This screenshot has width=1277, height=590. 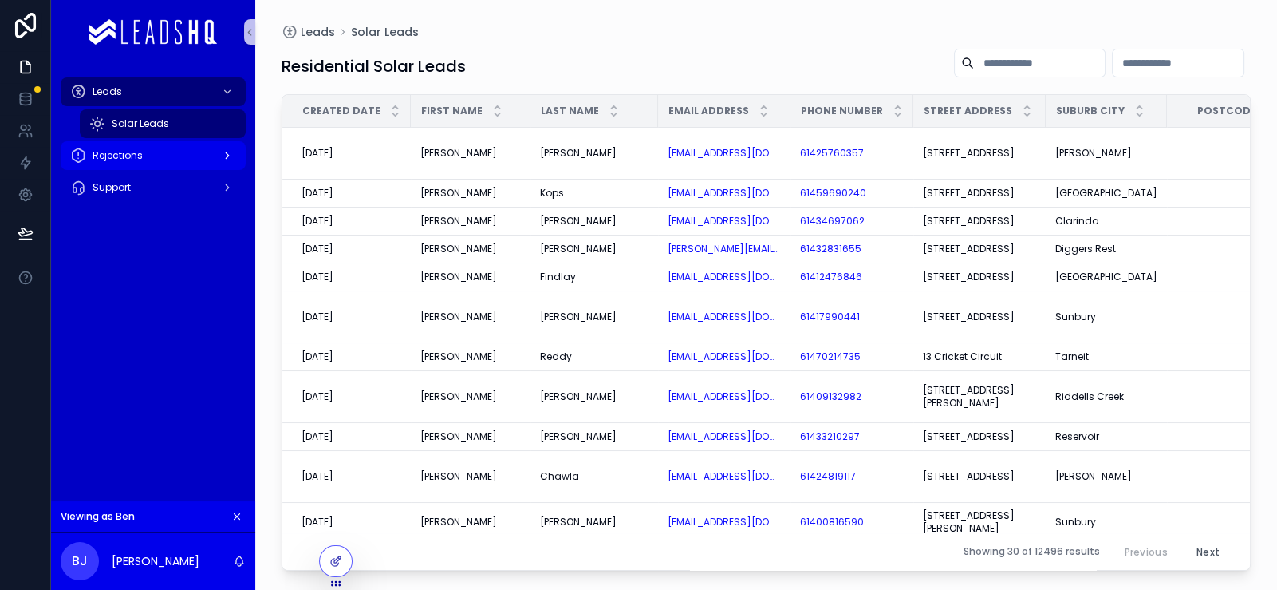 What do you see at coordinates (1227, 249) in the screenshot?
I see `a: 3,427` at bounding box center [1227, 249].